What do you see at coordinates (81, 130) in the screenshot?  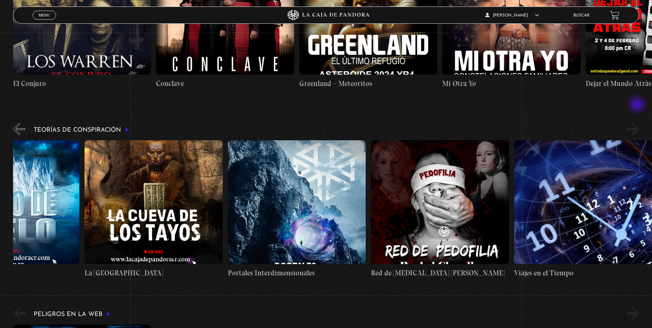 I see `h3: Teorías de Conspiración` at bounding box center [81, 130].